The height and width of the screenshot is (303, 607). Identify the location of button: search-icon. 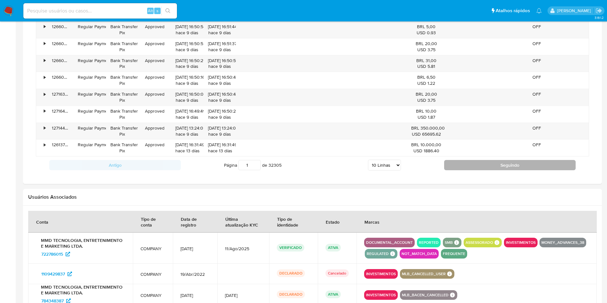
(168, 11).